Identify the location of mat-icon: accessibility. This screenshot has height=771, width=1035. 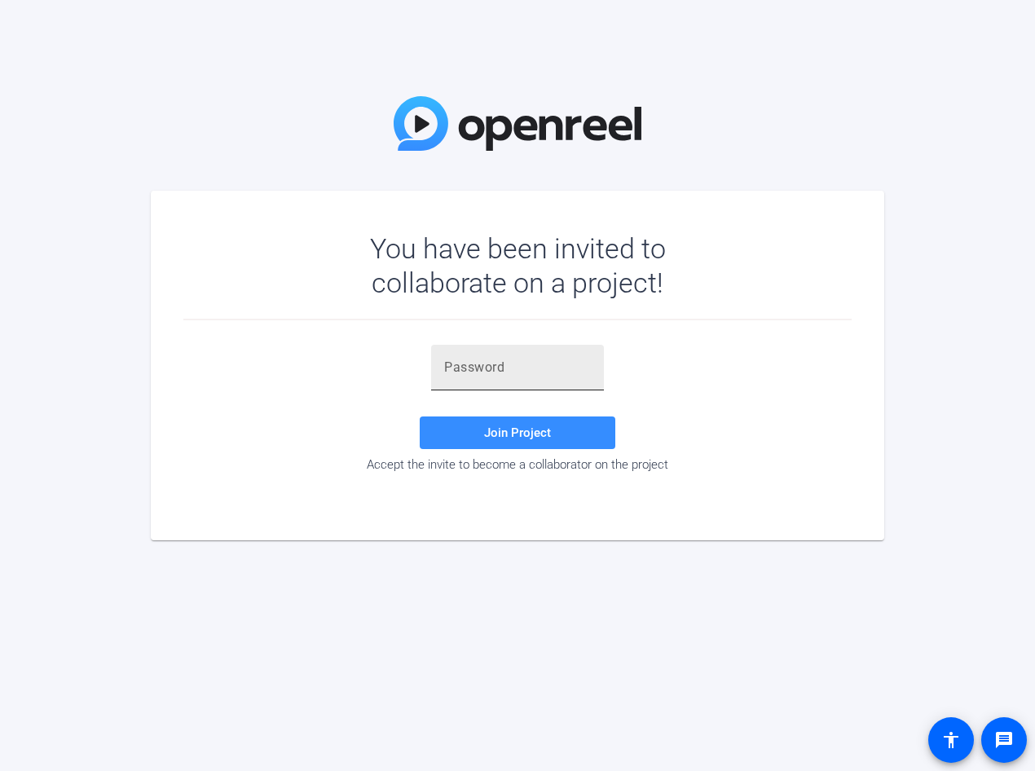
(951, 740).